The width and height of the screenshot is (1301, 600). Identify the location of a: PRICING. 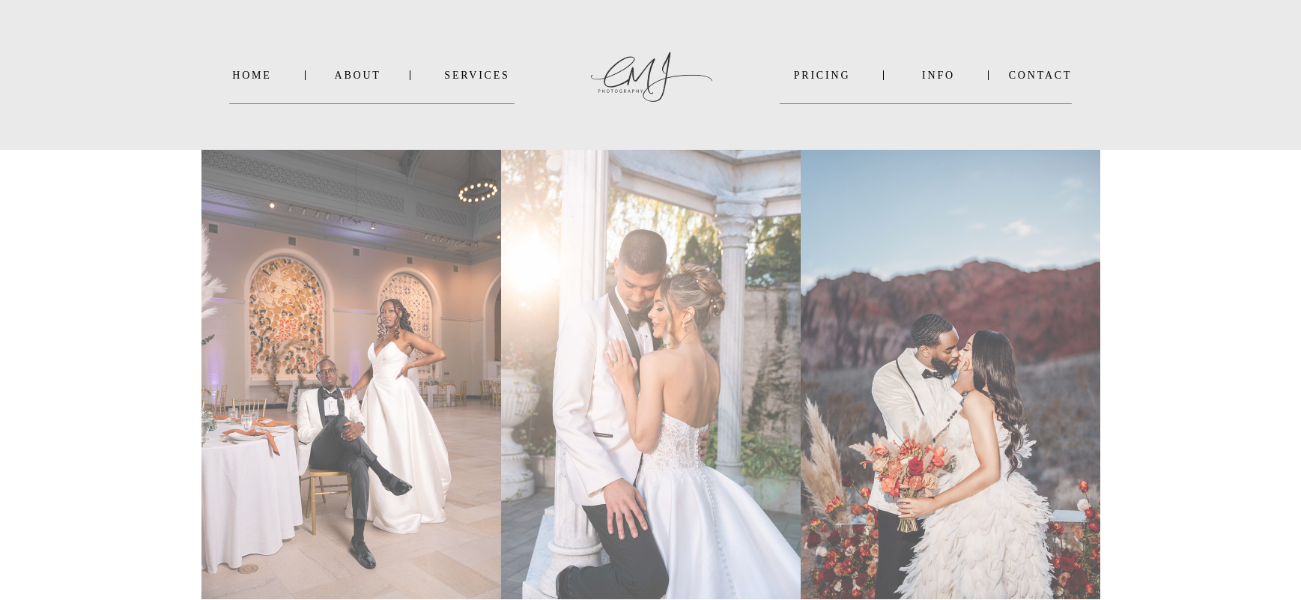
(823, 75).